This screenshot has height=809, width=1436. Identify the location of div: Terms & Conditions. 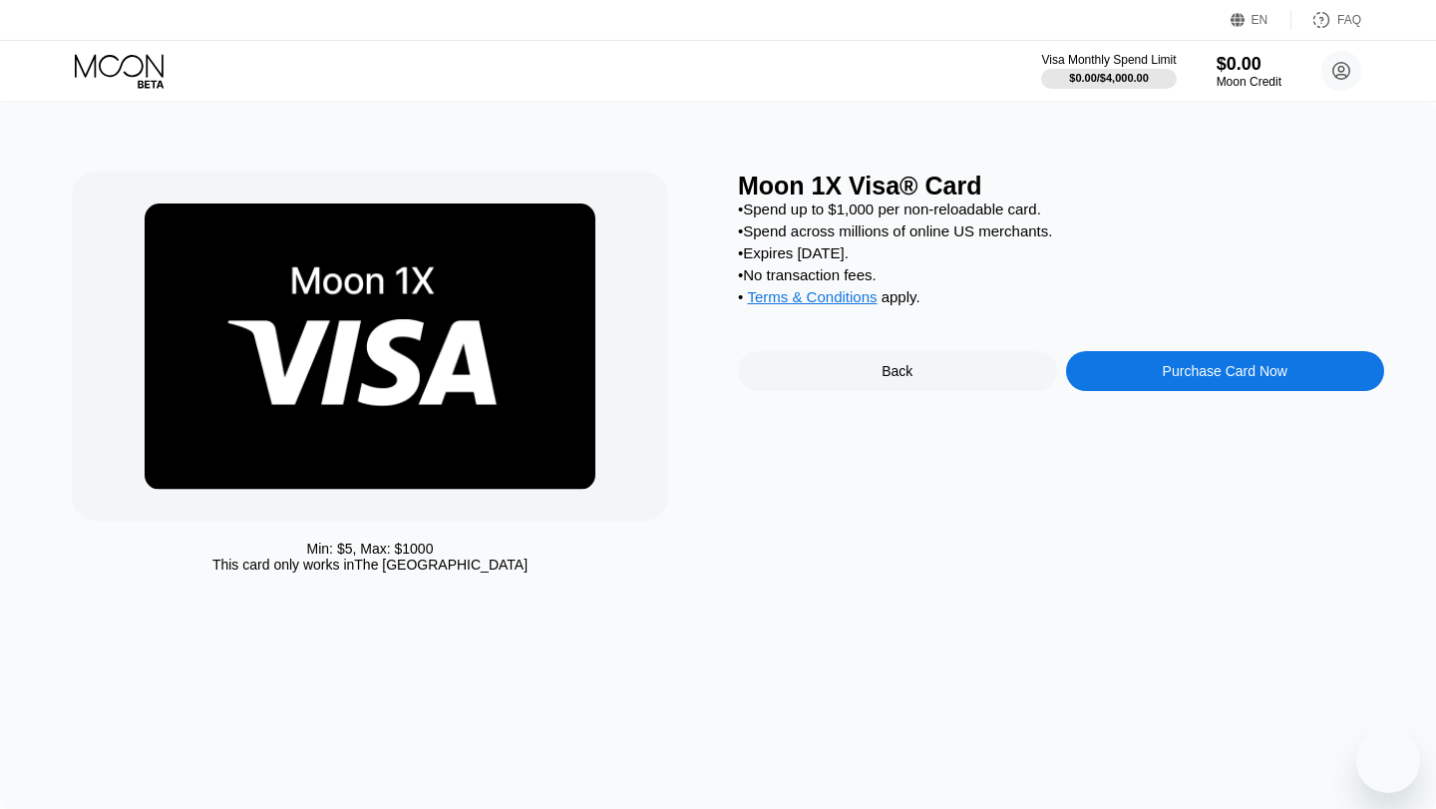
(812, 299).